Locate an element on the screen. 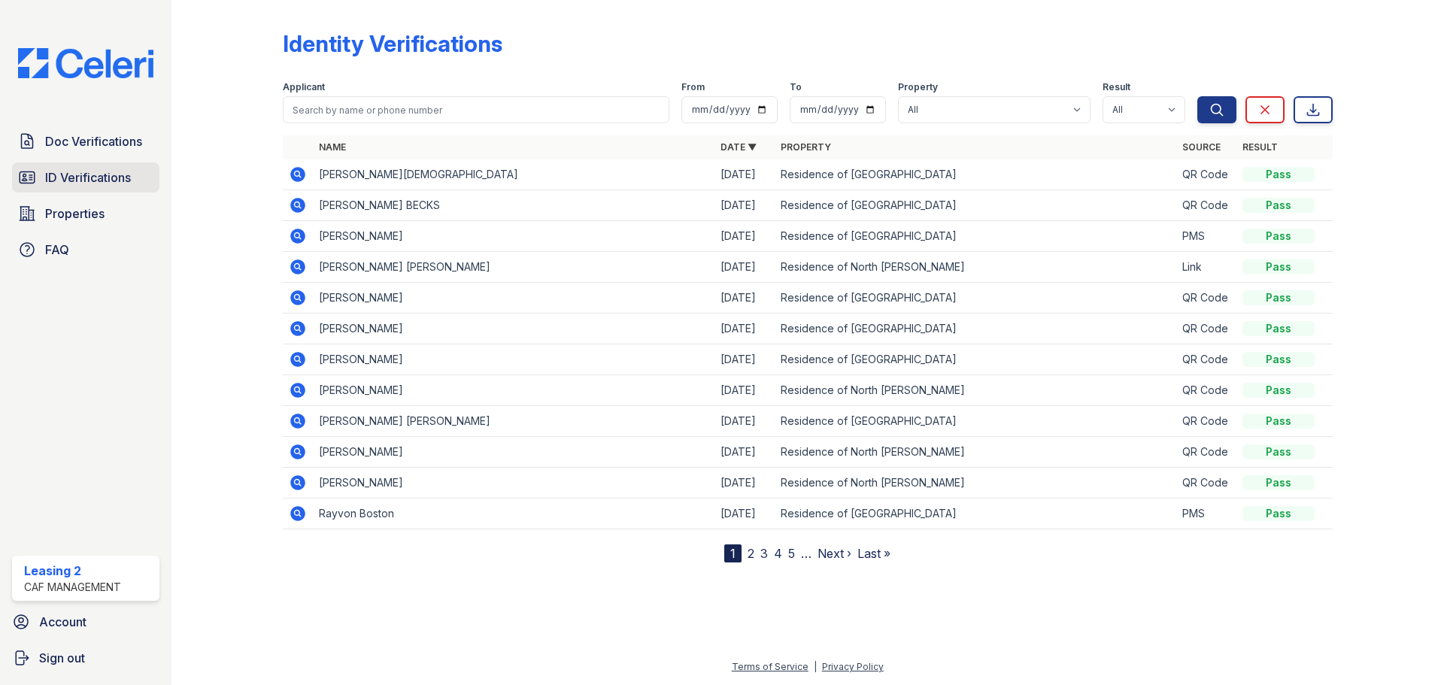 Image resolution: width=1444 pixels, height=685 pixels. a: Source is located at coordinates (1201, 147).